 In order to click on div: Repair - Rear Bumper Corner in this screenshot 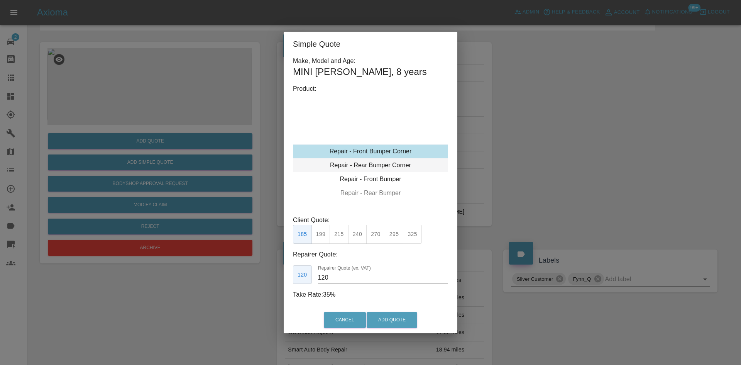, I will do `click(371, 165)`.